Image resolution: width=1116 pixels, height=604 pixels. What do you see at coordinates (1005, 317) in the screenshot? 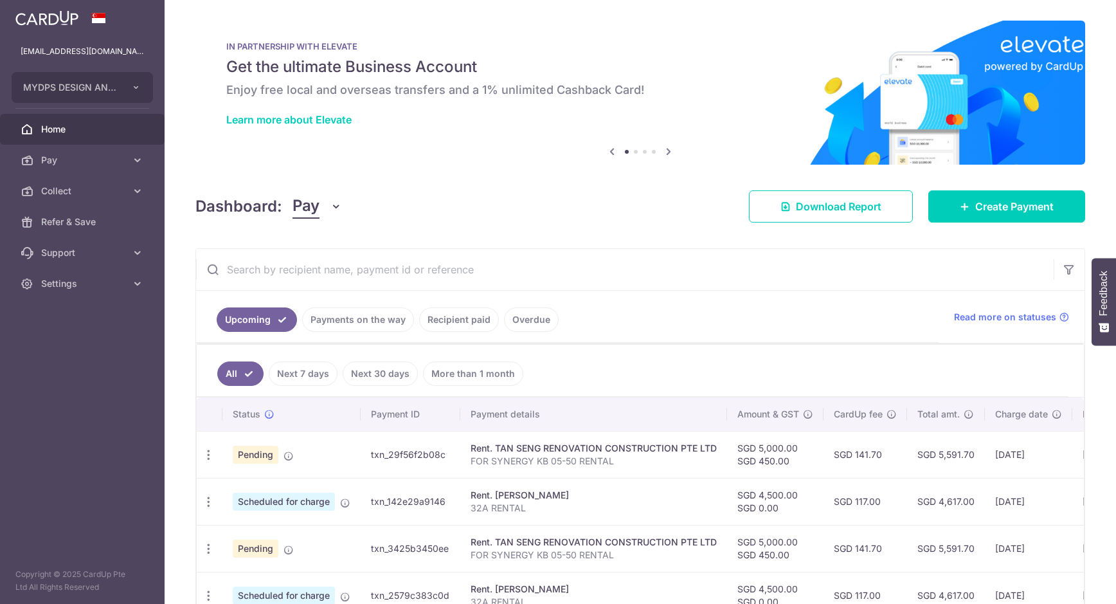
I see `span: Read more on statuses` at bounding box center [1005, 317].